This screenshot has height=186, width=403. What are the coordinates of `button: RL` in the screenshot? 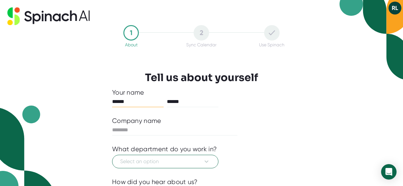 It's located at (395, 8).